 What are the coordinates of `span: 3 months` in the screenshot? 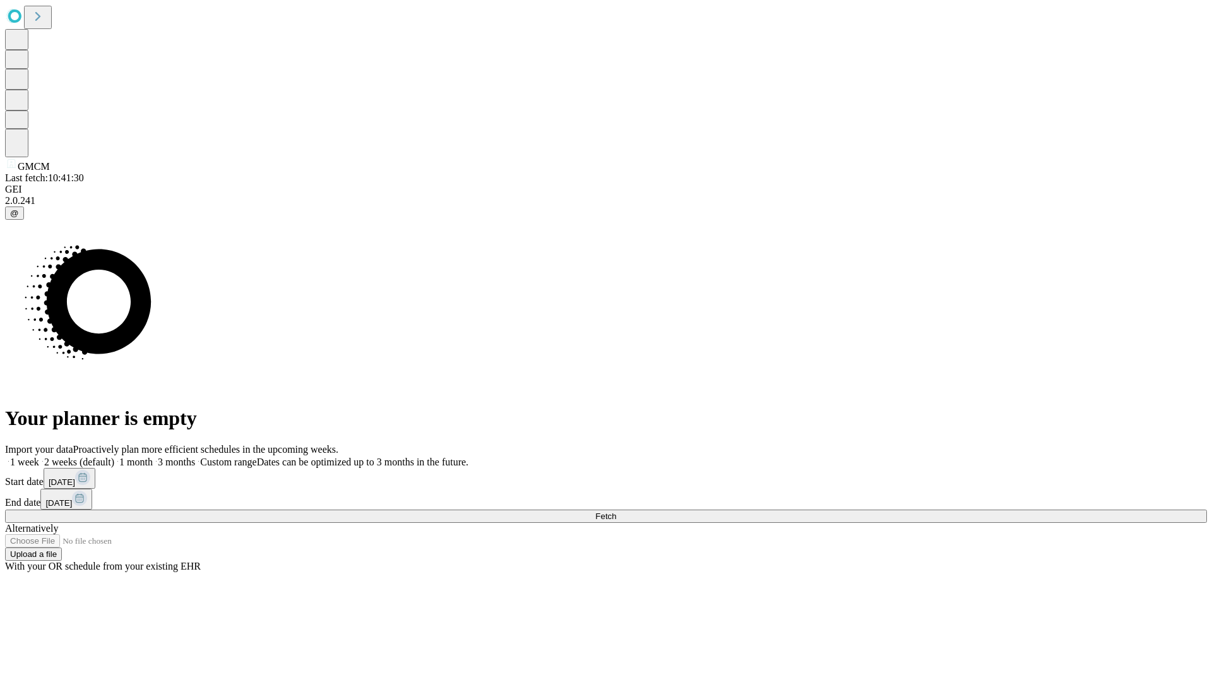 It's located at (176, 462).